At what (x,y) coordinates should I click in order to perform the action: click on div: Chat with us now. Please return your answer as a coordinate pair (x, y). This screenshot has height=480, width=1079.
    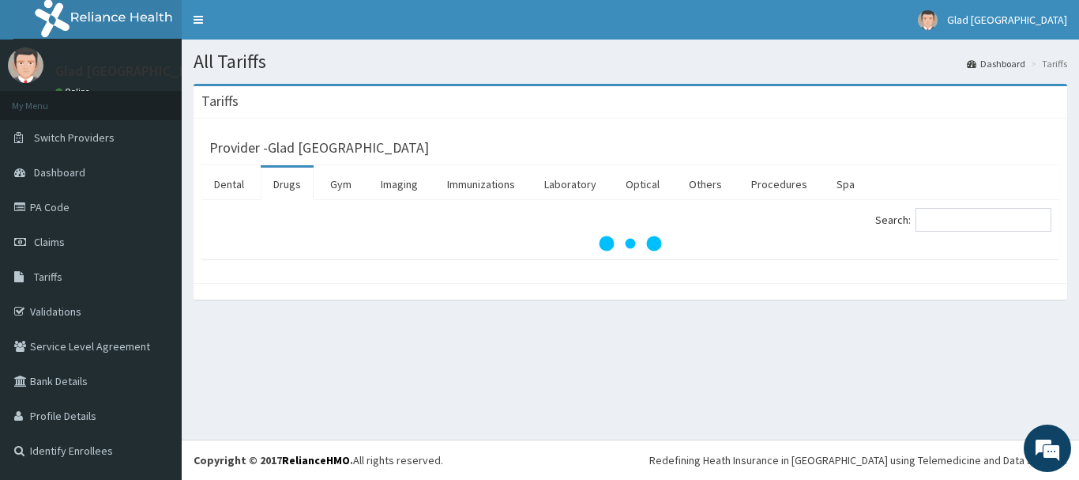
    Looking at the image, I should click on (174, 99).